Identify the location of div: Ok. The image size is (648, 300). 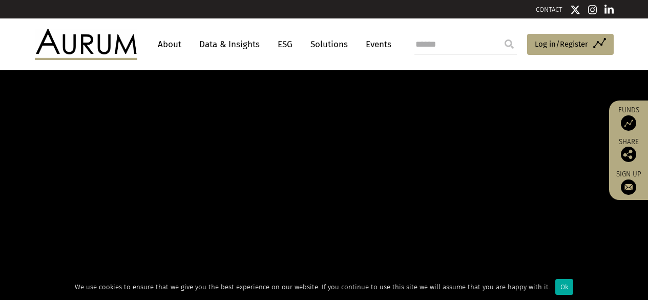
(564, 286).